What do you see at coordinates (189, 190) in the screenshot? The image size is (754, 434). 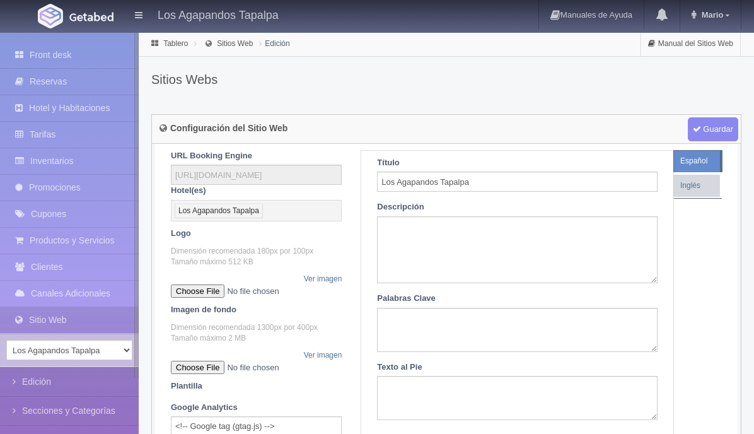 I see `label: Hotel(es)` at bounding box center [189, 190].